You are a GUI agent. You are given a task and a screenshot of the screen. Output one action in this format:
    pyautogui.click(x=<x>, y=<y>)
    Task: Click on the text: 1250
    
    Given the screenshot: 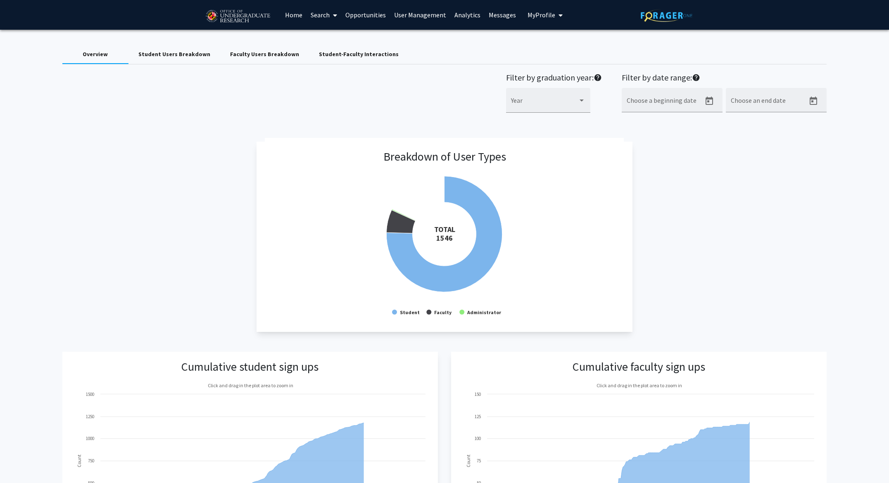 What is the action you would take?
    pyautogui.click(x=90, y=417)
    